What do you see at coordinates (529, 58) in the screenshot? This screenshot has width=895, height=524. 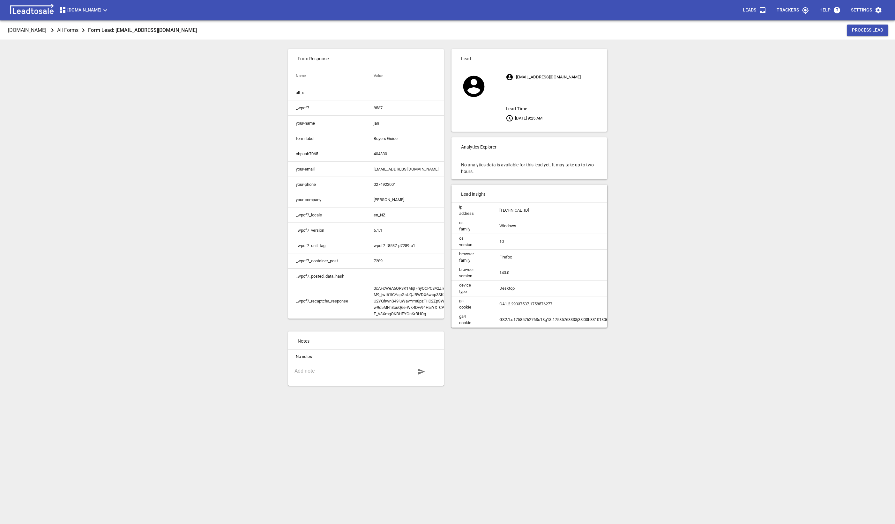 I see `p: Lead` at bounding box center [529, 58].